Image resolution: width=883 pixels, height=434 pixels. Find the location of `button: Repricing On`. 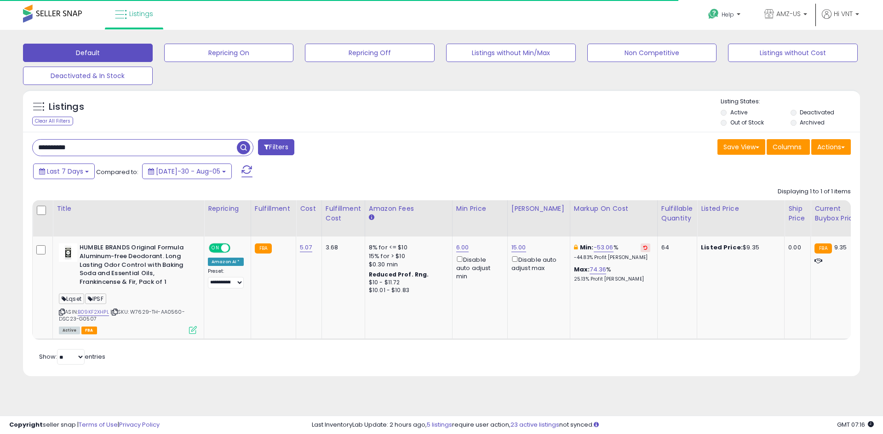

button: Repricing On is located at coordinates (229, 53).